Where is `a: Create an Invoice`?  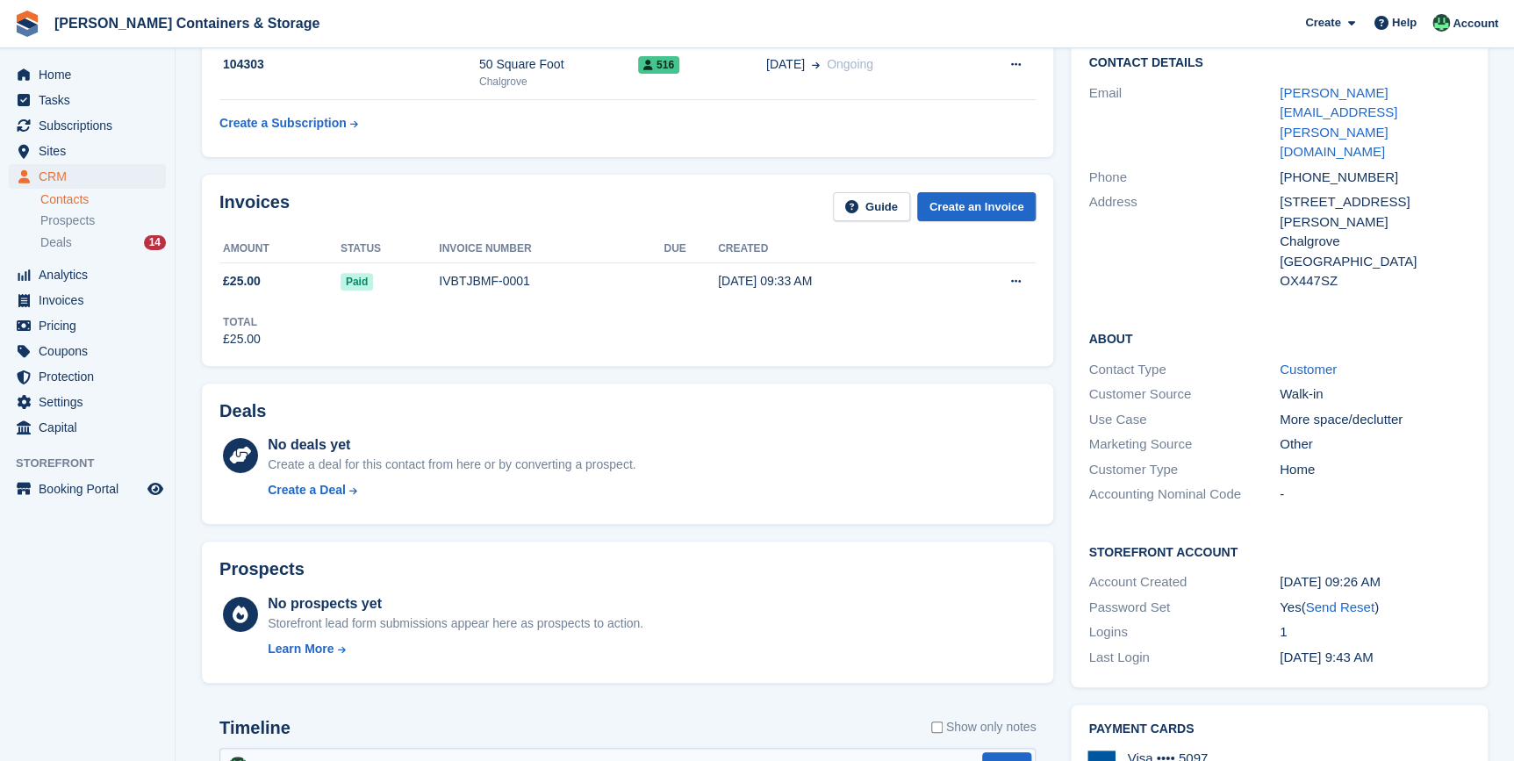
a: Create an Invoice is located at coordinates (977, 206).